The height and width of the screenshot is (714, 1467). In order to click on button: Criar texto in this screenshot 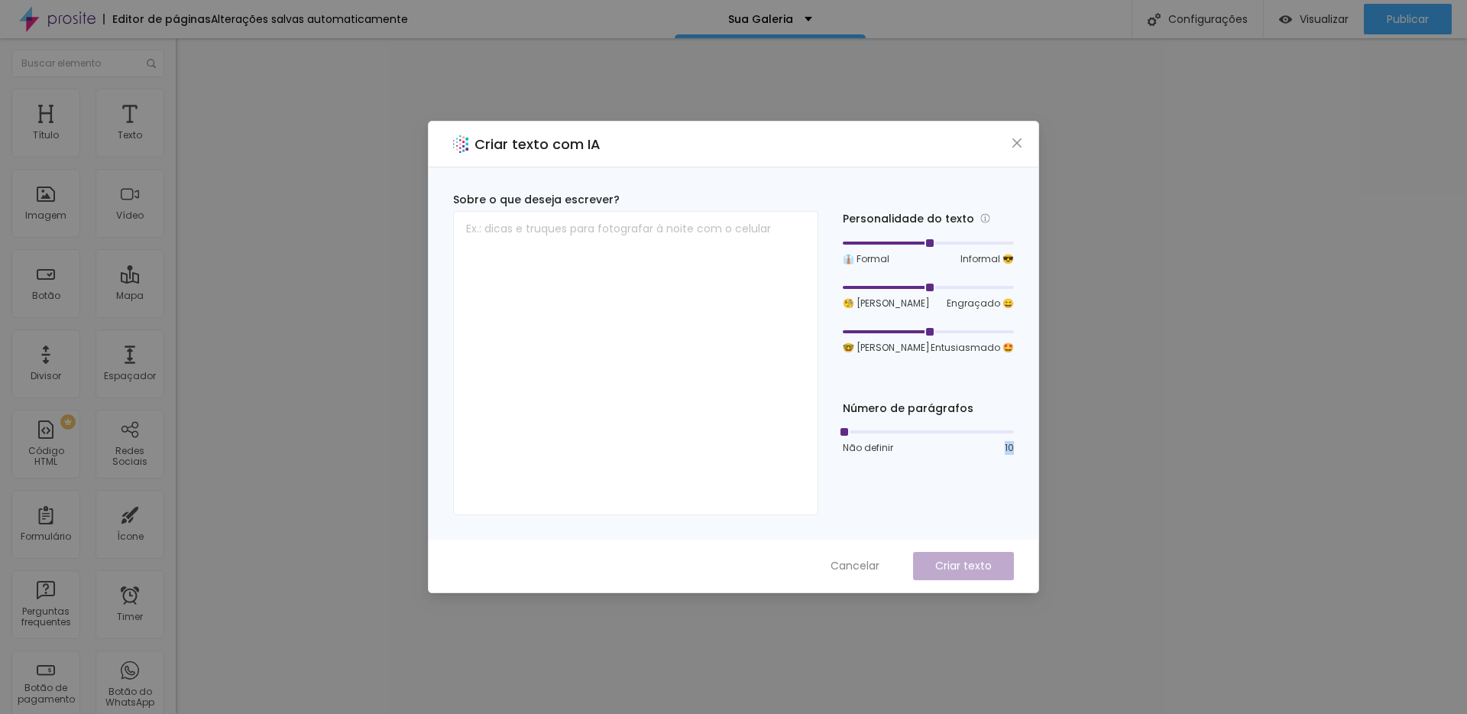, I will do `click(964, 565)`.